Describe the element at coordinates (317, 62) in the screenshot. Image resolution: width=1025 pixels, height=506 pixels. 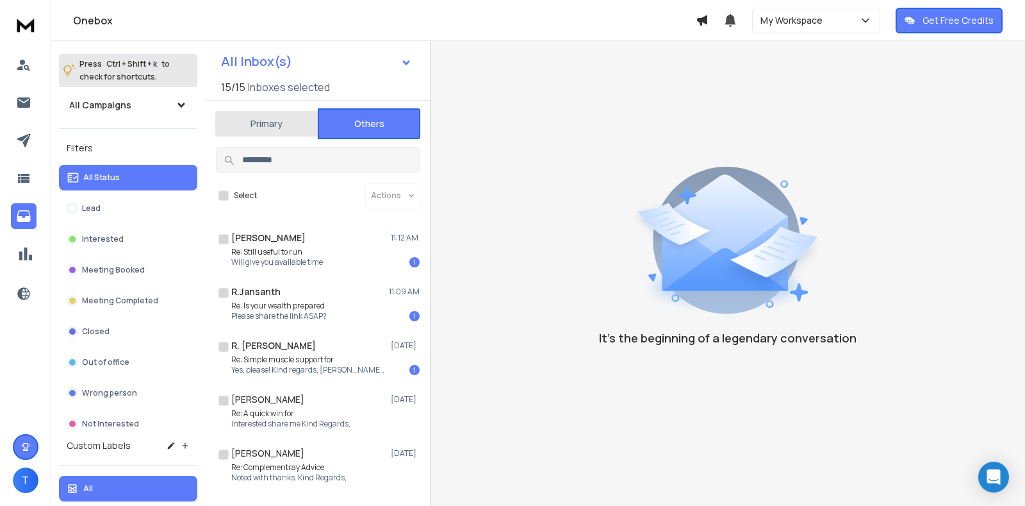
I see `button: All Inbox(s)` at that location.